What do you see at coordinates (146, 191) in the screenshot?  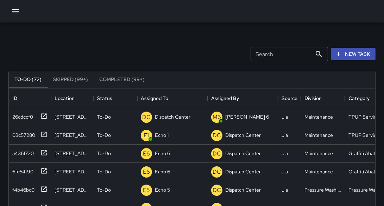 I see `p: E5` at bounding box center [146, 191].